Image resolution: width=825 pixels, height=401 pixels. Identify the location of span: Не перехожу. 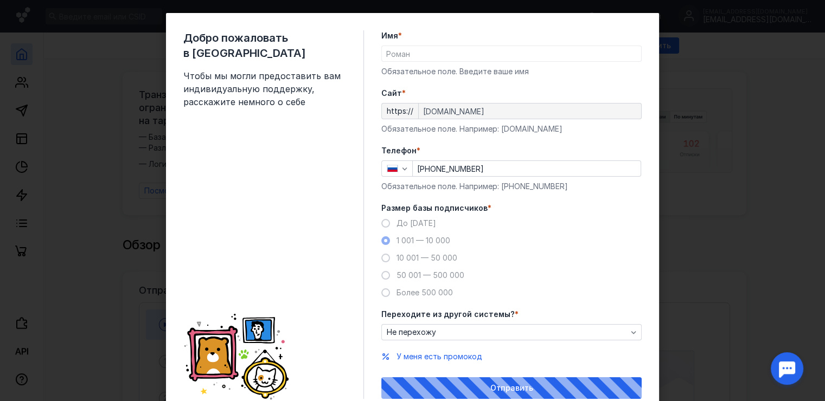
(411, 332).